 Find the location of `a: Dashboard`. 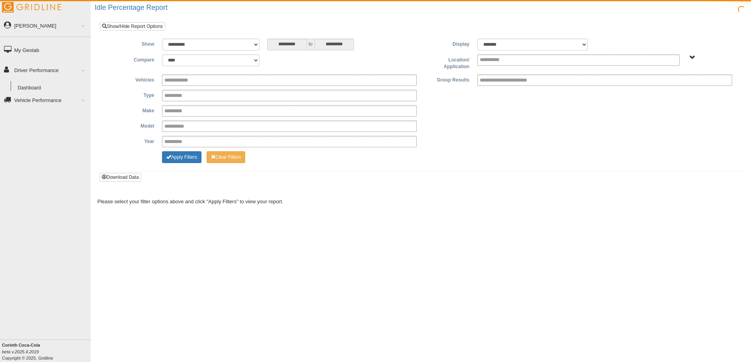

a: Dashboard is located at coordinates (52, 88).